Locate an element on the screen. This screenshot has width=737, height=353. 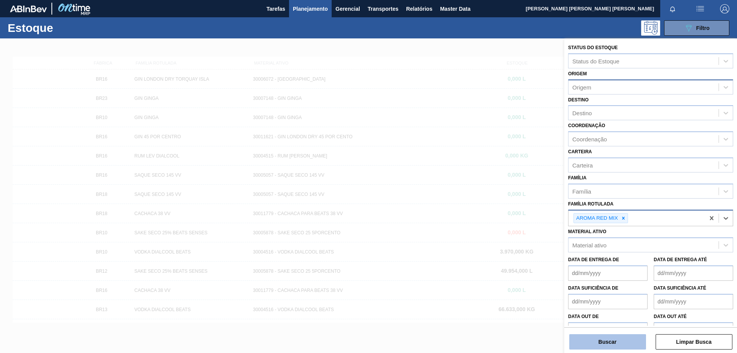
div: Destino is located at coordinates (582, 113).